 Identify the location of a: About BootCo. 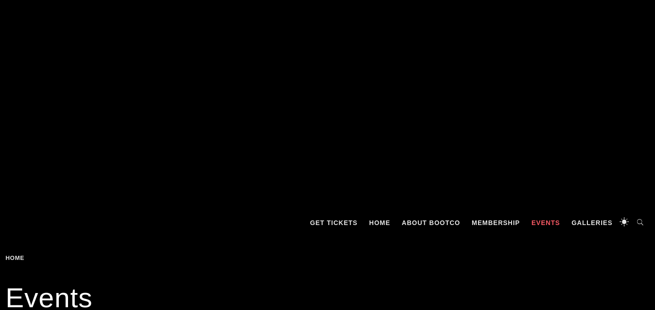
(431, 223).